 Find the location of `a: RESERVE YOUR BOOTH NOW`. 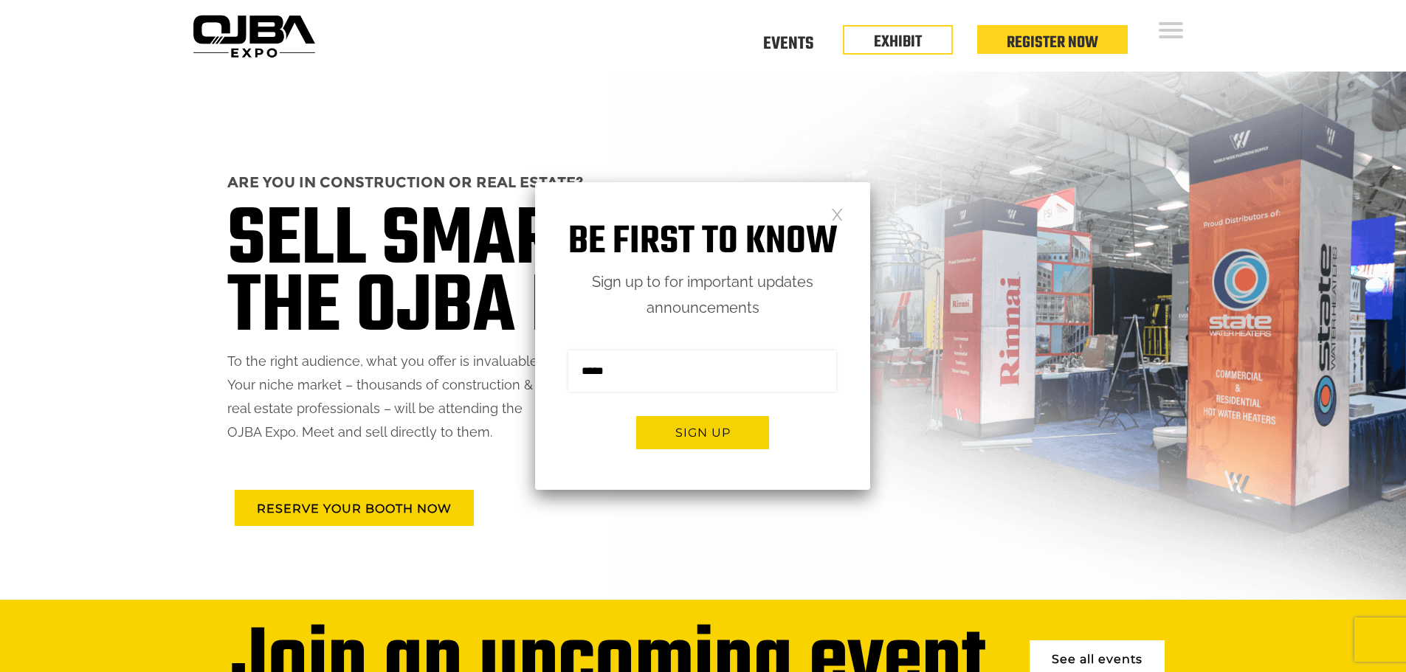

a: RESERVE YOUR BOOTH NOW is located at coordinates (354, 508).